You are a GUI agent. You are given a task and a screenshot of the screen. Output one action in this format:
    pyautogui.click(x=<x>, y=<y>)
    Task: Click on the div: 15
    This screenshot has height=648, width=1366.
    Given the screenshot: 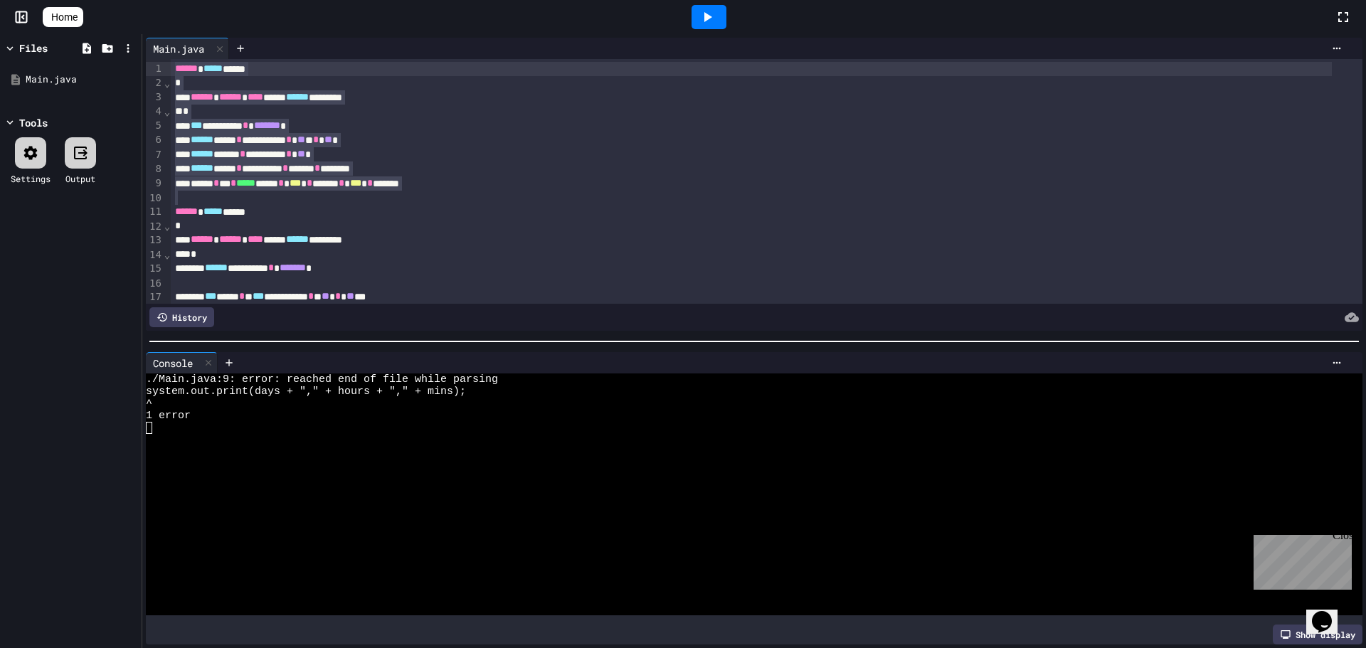 What is the action you would take?
    pyautogui.click(x=154, y=269)
    